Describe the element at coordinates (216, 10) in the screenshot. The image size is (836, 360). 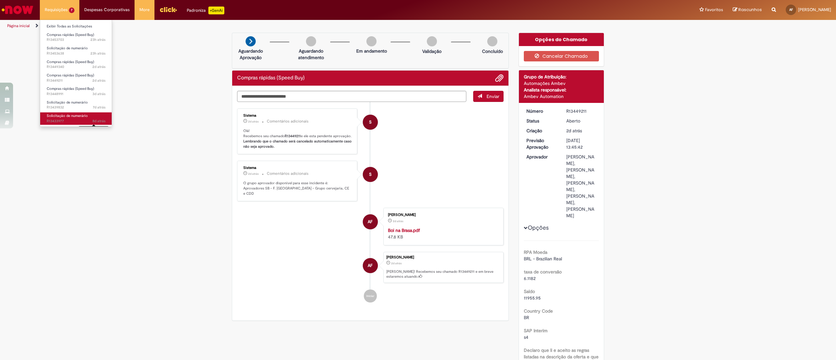
I see `p: +GenAi` at that location.